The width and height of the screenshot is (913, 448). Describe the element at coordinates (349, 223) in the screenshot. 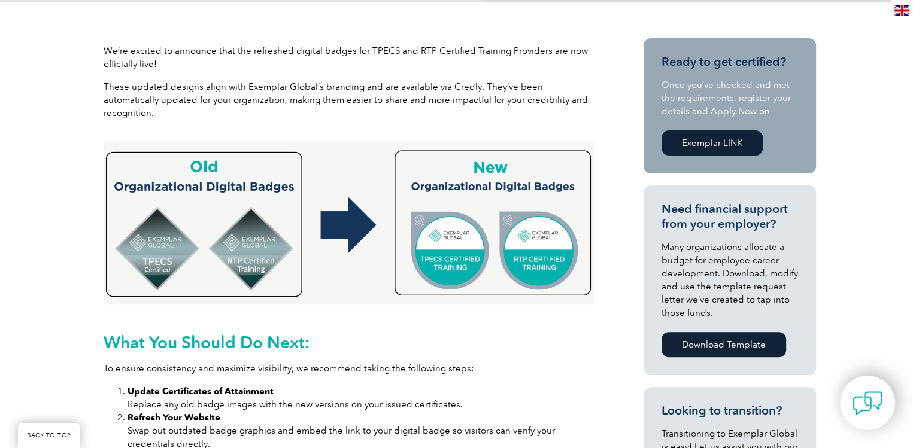

I see `img: tp badges` at that location.